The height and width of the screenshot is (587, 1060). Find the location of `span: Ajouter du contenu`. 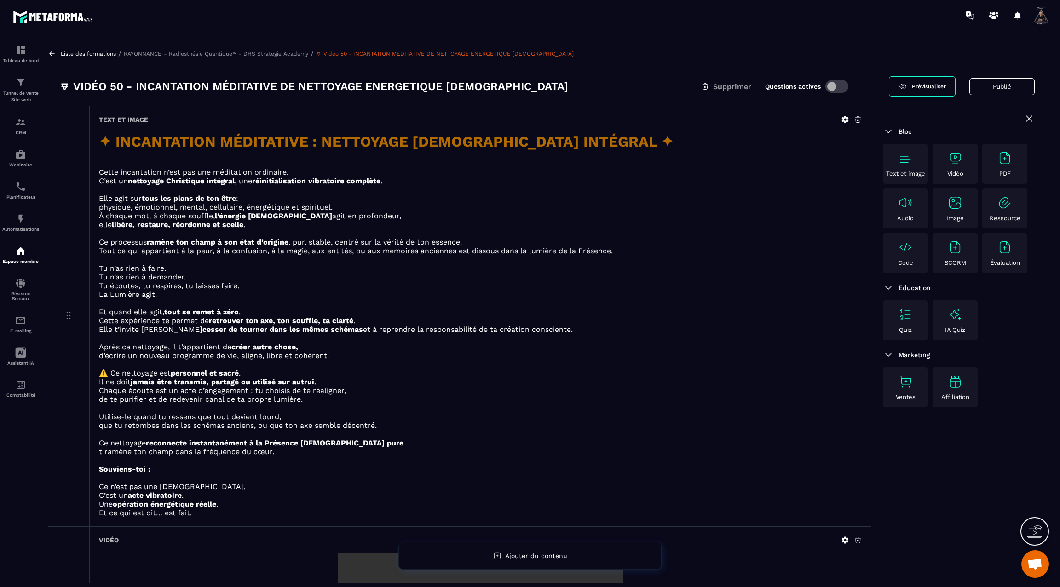

span: Ajouter du contenu is located at coordinates (536, 556).